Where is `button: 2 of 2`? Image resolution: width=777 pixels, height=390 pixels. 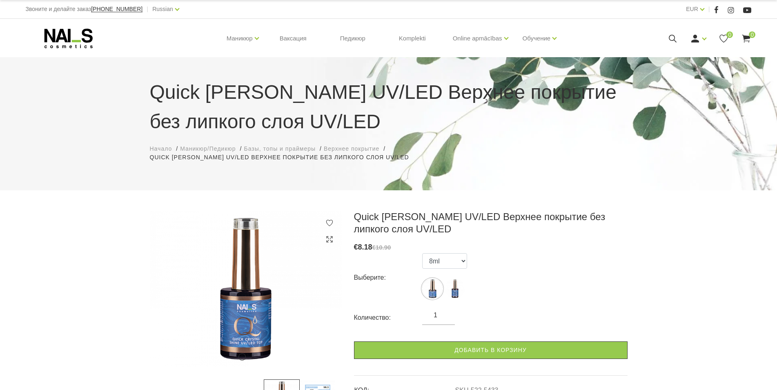 button: 2 of 2 is located at coordinates (252, 357).